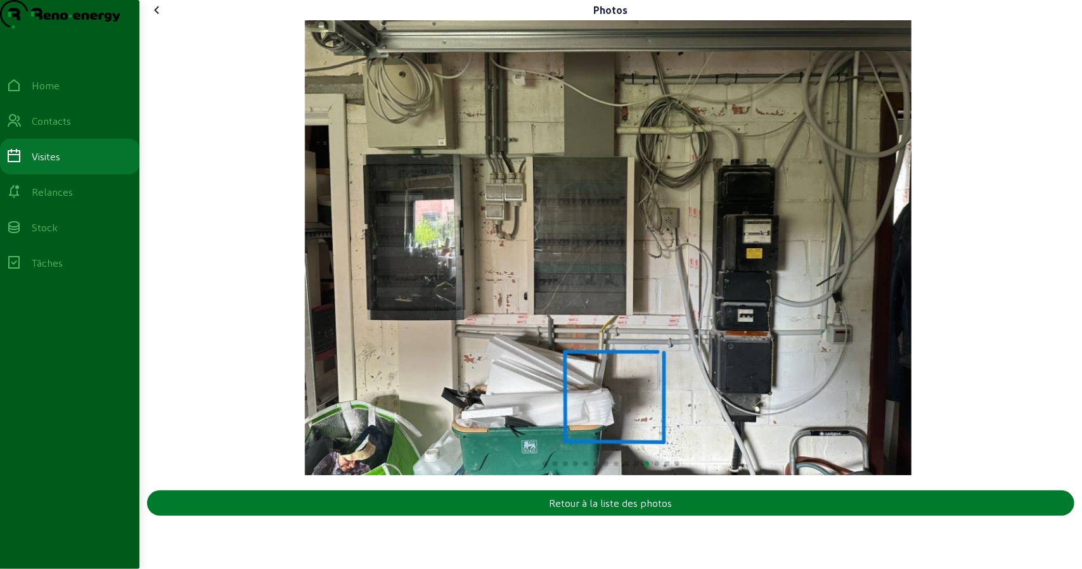  Describe the element at coordinates (608, 248) in the screenshot. I see `img: onduleur.jpeg` at that location.